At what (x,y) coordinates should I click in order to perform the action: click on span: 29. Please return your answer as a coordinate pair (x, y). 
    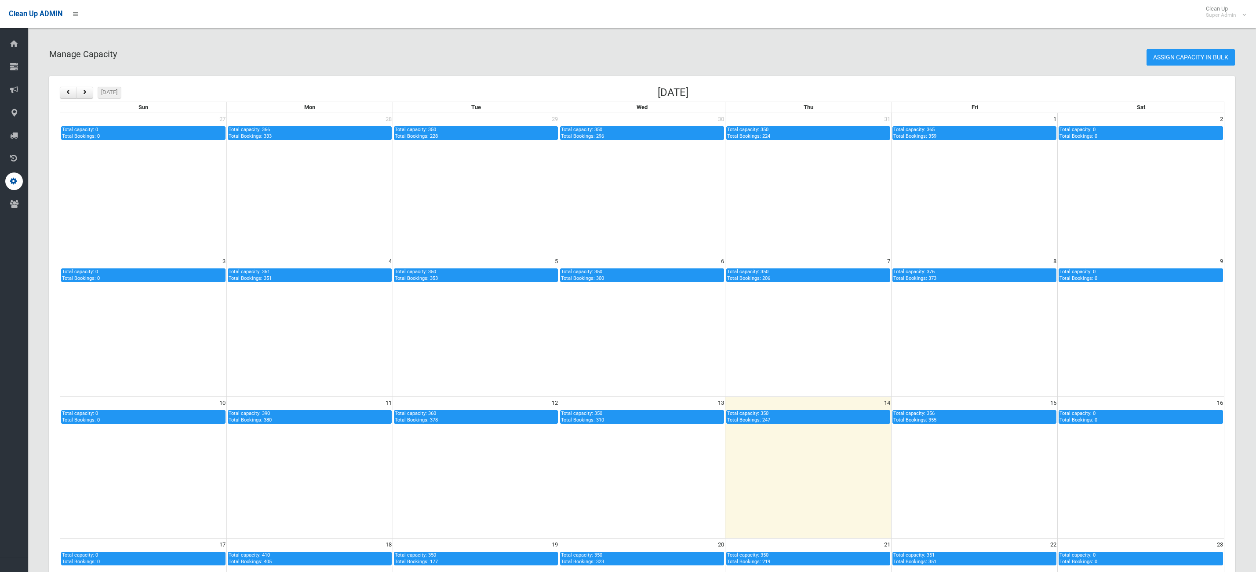
    Looking at the image, I should click on (555, 119).